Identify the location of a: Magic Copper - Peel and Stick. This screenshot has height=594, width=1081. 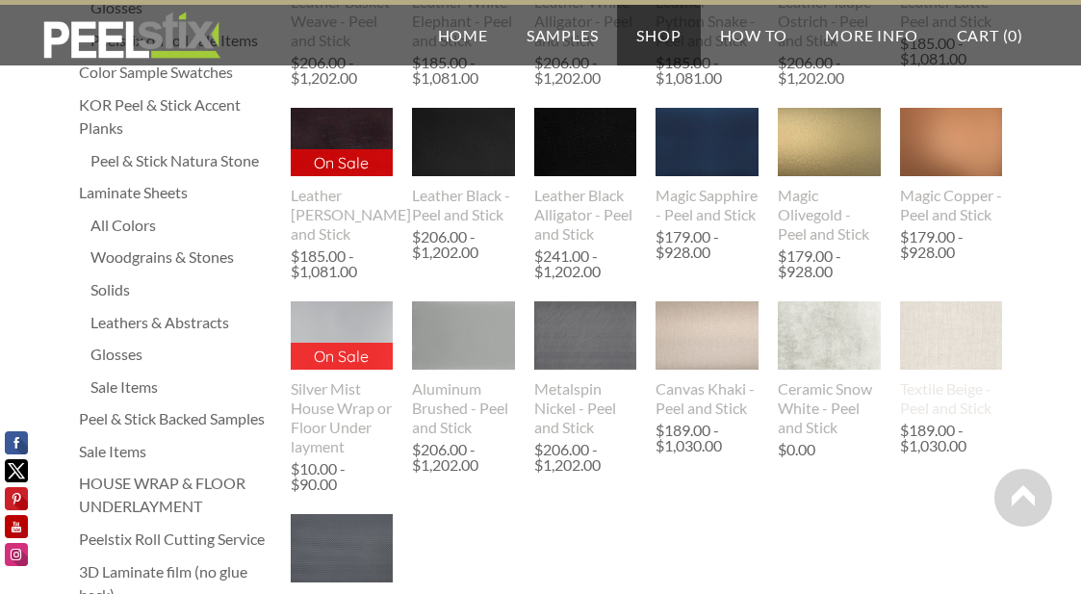
(951, 166).